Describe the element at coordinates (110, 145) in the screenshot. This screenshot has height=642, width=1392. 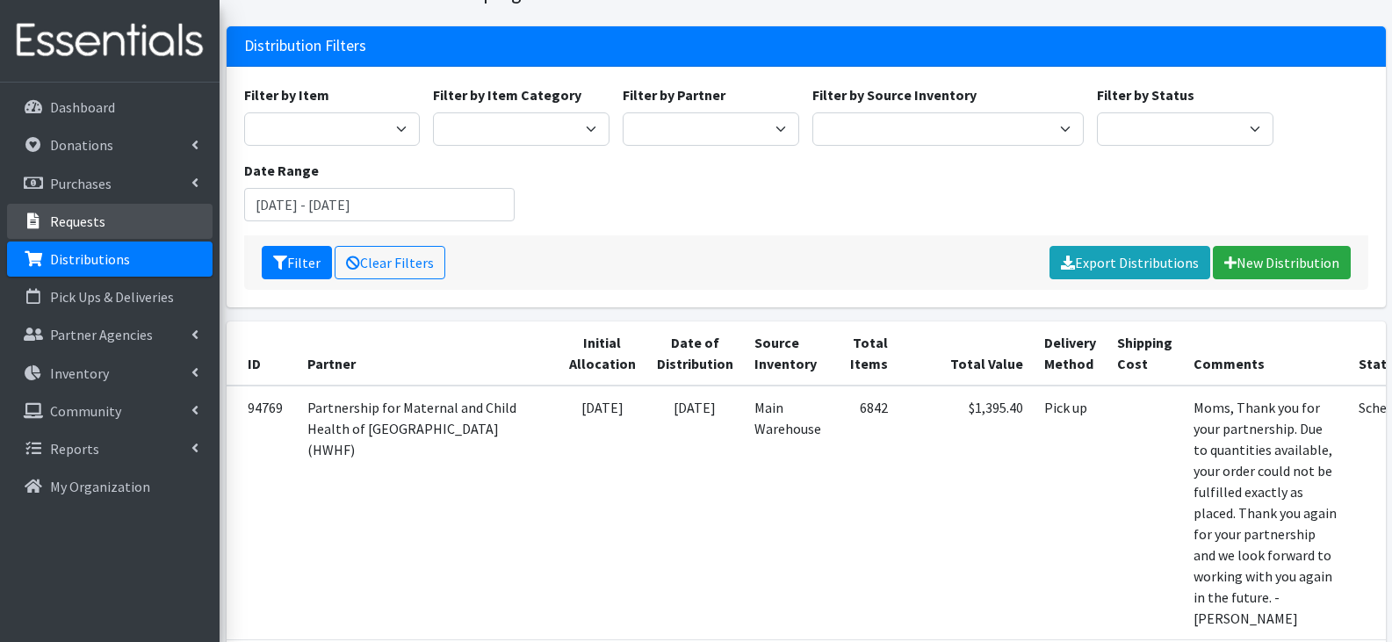
I see `a: Donations` at that location.